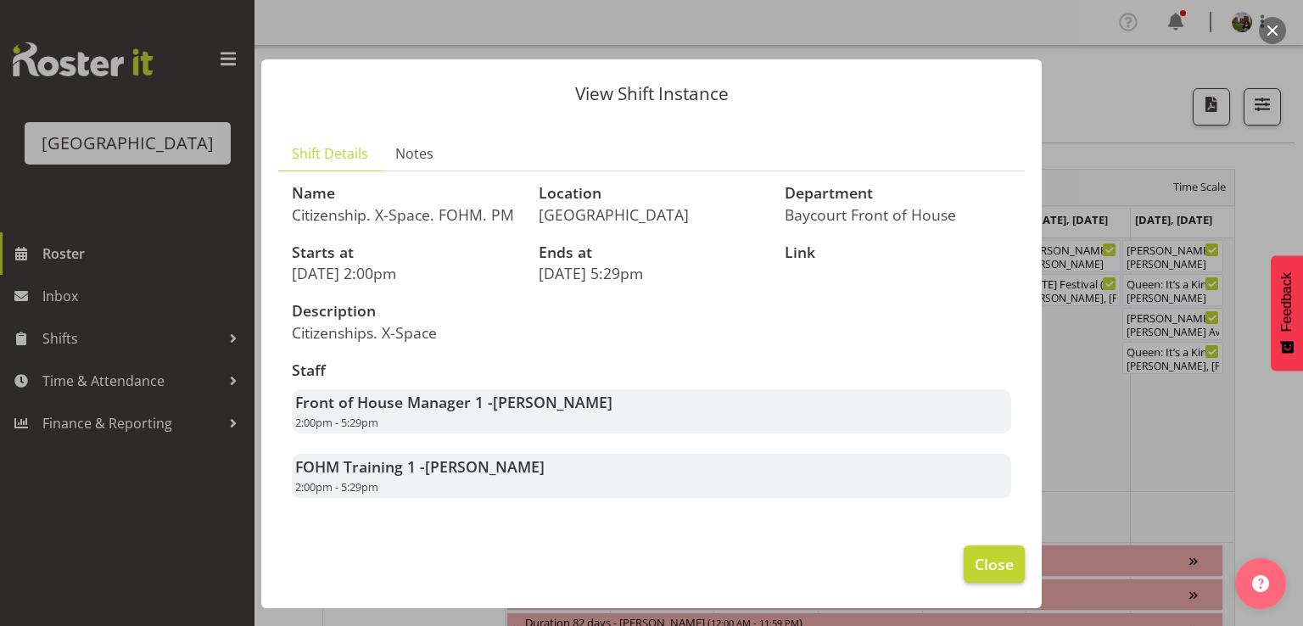  I want to click on button: Close, so click(994, 564).